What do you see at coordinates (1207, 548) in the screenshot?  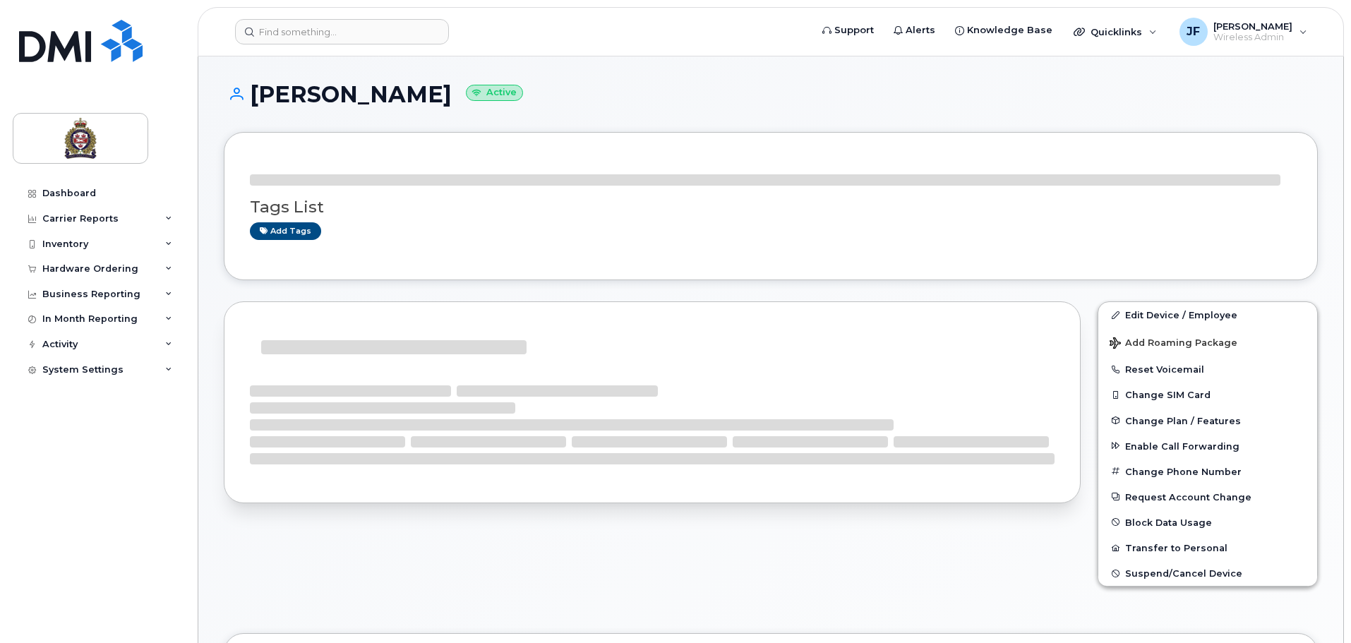 I see `button: Transfer to Personal` at bounding box center [1207, 548].